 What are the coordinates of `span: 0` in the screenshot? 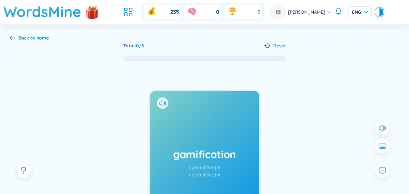 It's located at (218, 12).